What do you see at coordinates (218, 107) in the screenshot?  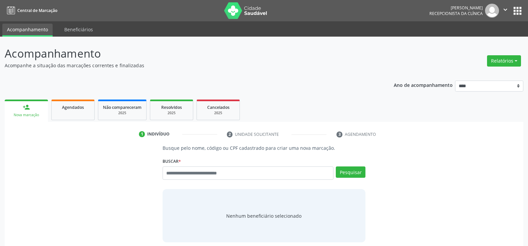 I see `span: Cancelados` at bounding box center [218, 107].